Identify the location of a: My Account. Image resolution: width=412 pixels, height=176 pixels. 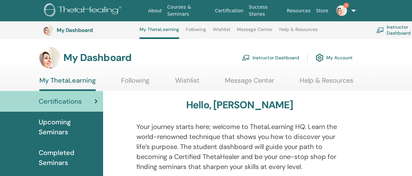
(334, 58).